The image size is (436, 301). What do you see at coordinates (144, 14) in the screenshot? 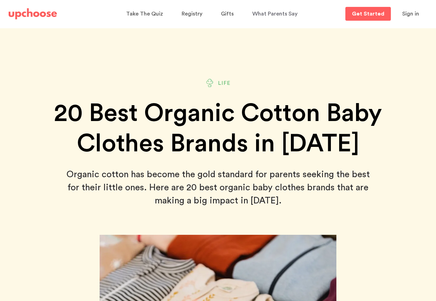
I see `span: Take The Quiz` at bounding box center [144, 14].